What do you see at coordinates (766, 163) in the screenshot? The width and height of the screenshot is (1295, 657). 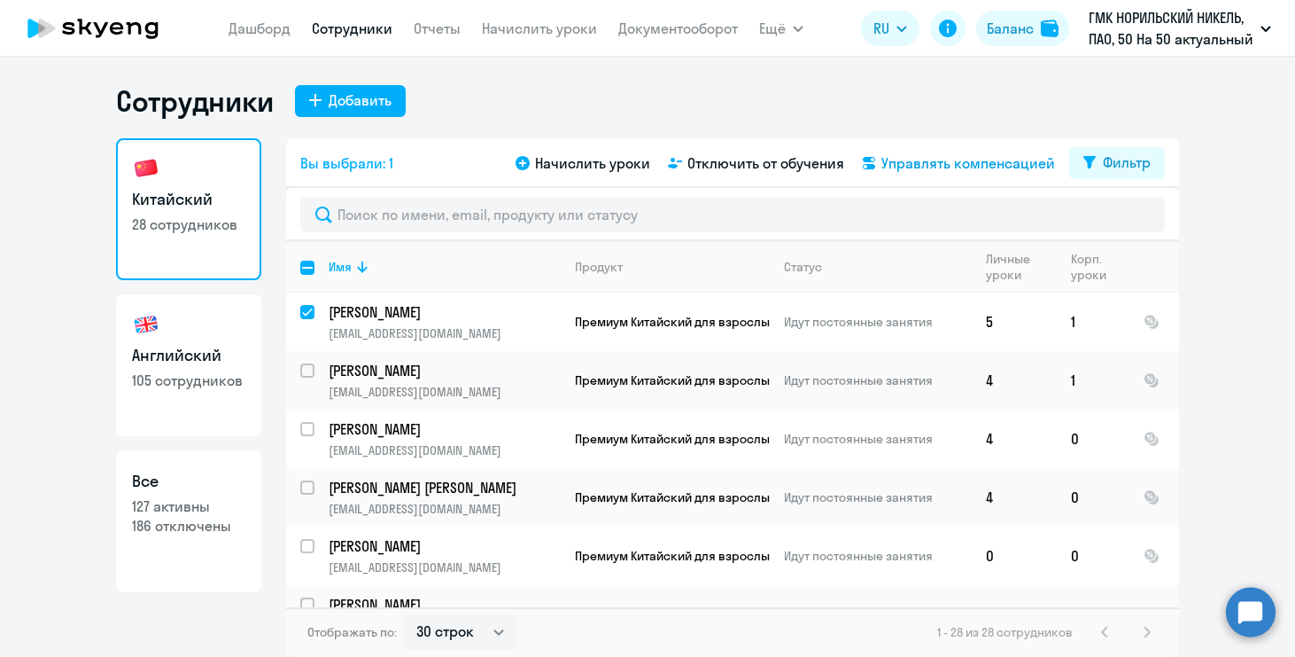 I see `span: Отключить от обучения` at bounding box center [766, 163].